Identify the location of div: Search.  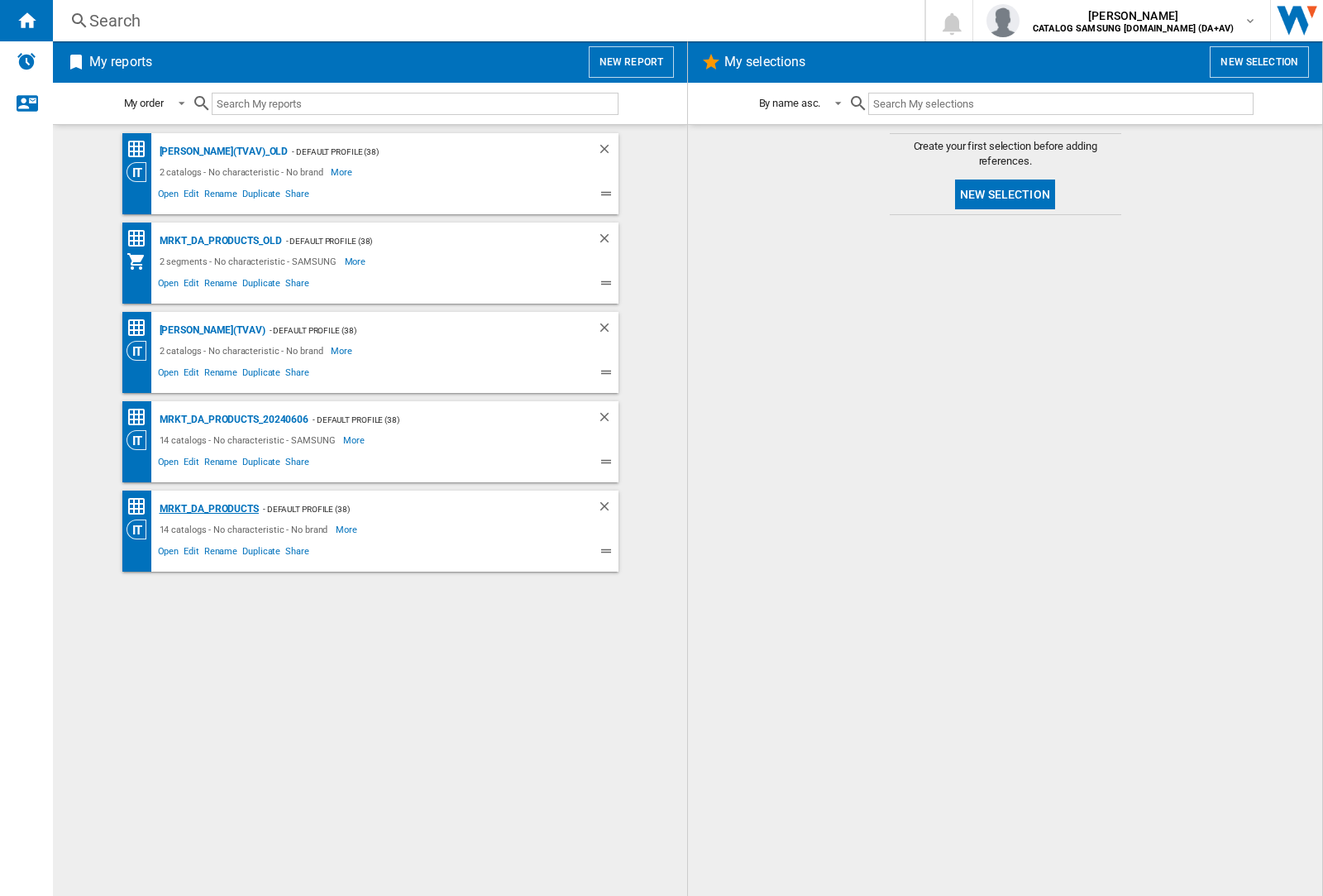
(486, 20).